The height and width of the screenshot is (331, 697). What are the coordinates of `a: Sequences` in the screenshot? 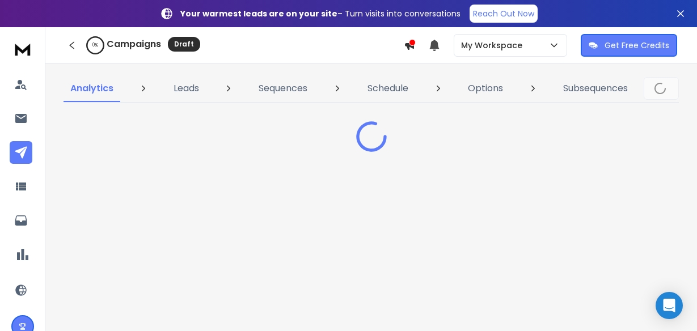 It's located at (283, 88).